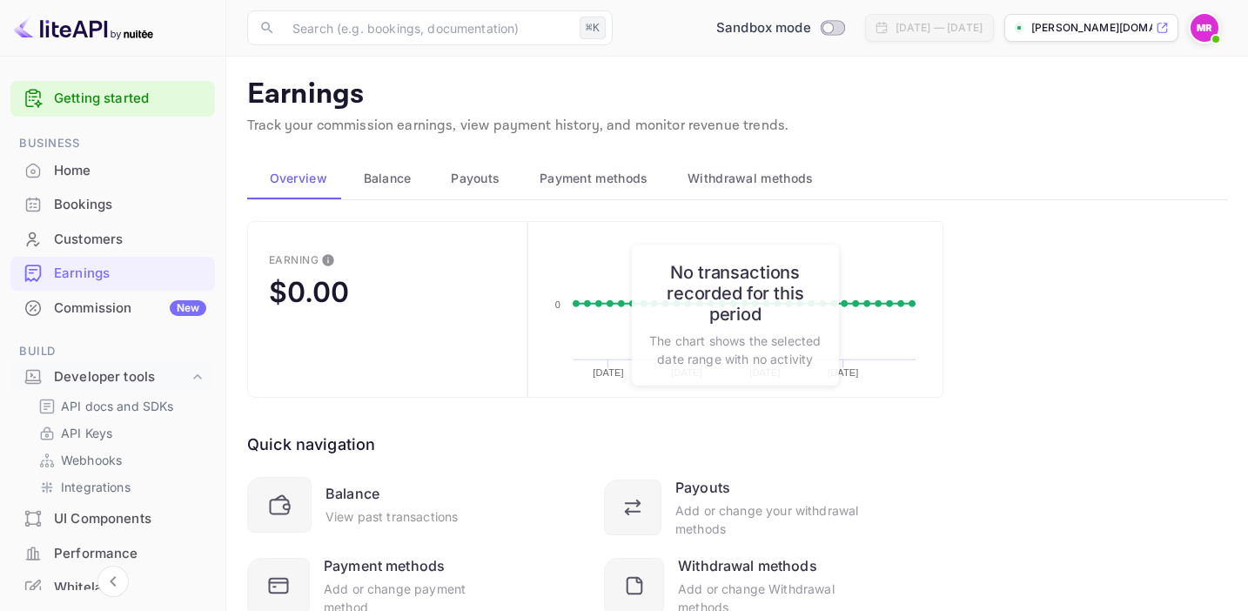  What do you see at coordinates (387, 178) in the screenshot?
I see `span: Balance` at bounding box center [387, 178].